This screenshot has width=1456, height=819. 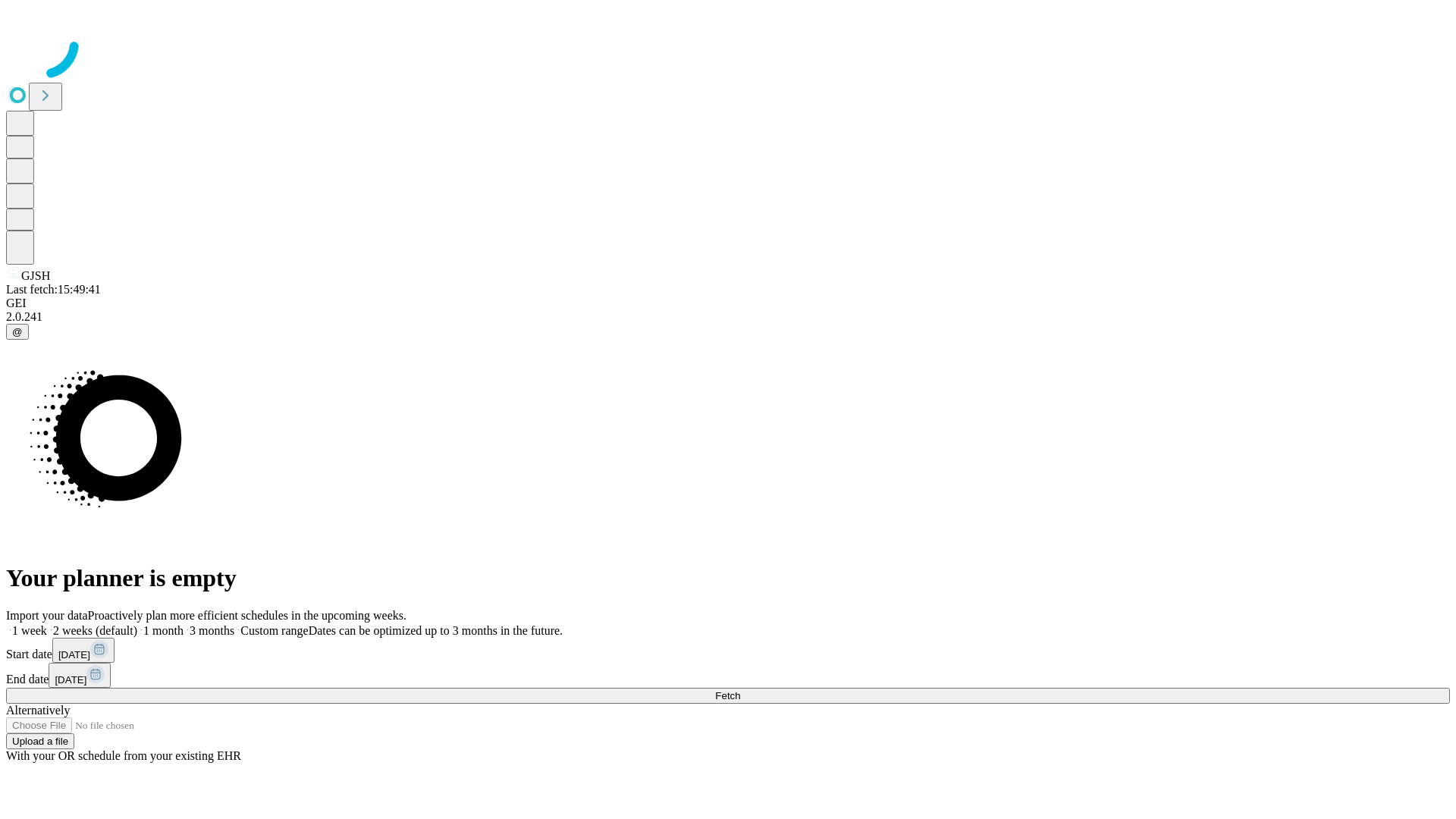 I want to click on div: Start date, so click(x=728, y=650).